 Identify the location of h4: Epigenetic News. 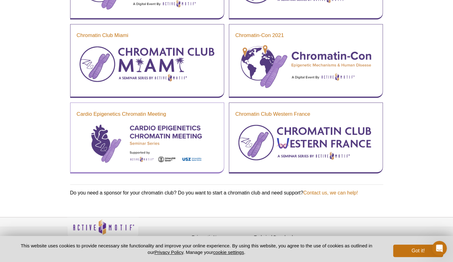
(221, 237).